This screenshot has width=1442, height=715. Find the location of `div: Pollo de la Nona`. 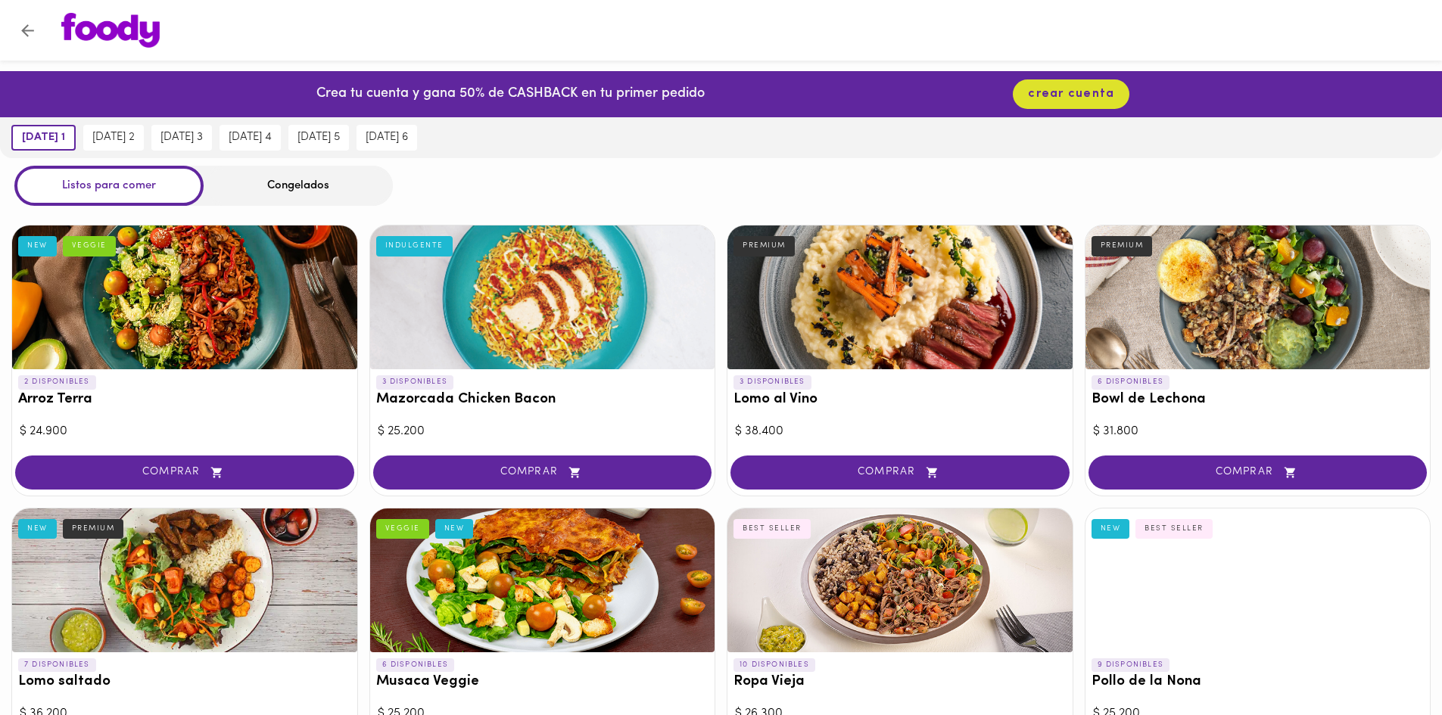

div: Pollo de la Nona is located at coordinates (1258, 581).